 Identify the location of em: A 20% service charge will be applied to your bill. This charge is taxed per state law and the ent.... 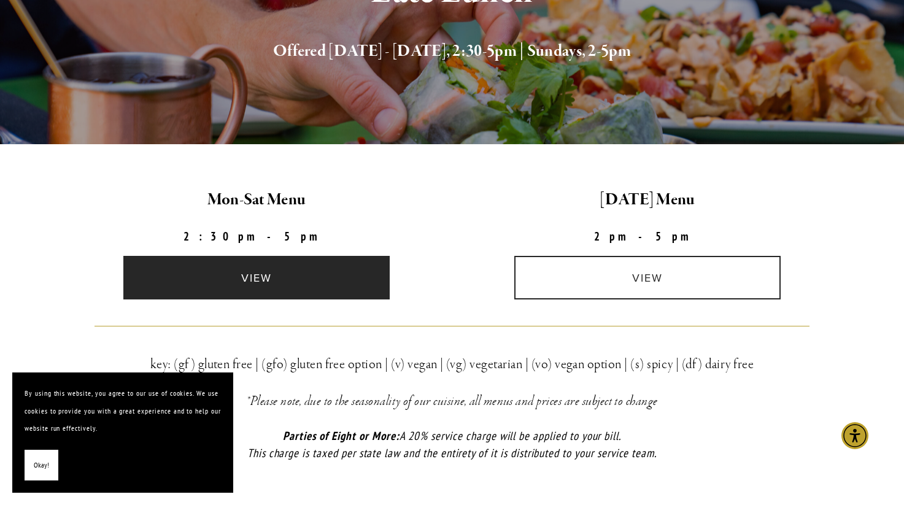
(452, 444).